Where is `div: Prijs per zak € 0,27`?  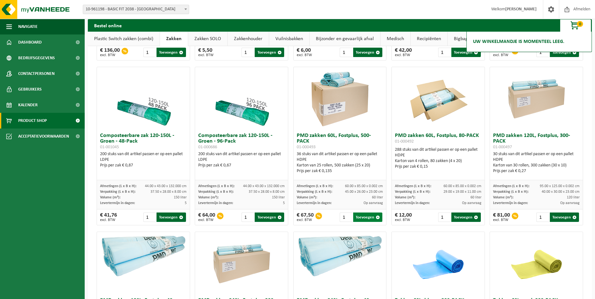 div: Prijs per zak € 0,27 is located at coordinates (537, 171).